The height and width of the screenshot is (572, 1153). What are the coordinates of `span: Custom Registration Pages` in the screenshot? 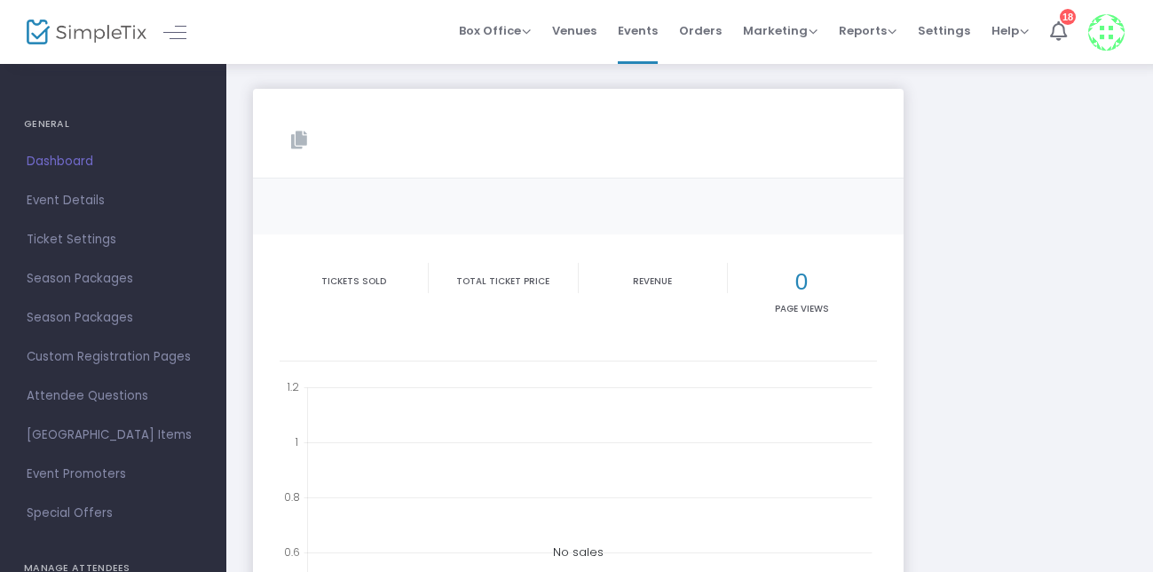 It's located at (113, 357).